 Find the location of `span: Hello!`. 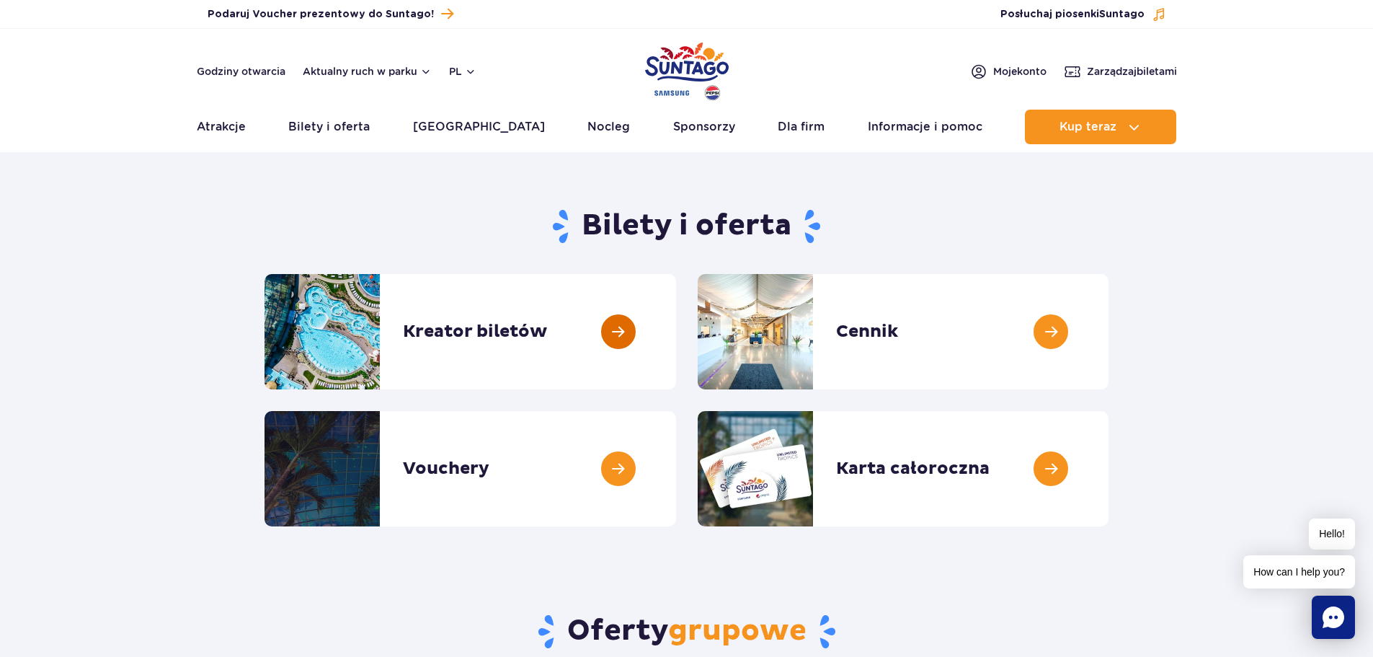

span: Hello! is located at coordinates (1332, 534).